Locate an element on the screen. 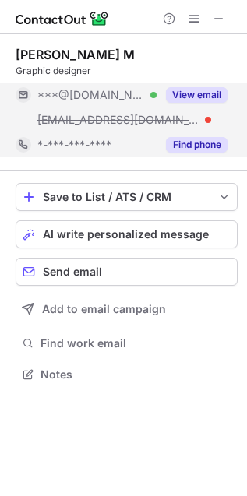  div: Graphic designer is located at coordinates (126, 71).